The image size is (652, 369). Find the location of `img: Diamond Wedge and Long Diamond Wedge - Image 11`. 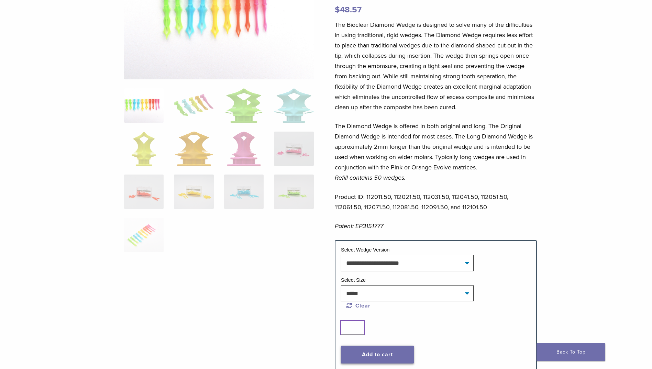

img: Diamond Wedge and Long Diamond Wedge - Image 11 is located at coordinates (244, 192).